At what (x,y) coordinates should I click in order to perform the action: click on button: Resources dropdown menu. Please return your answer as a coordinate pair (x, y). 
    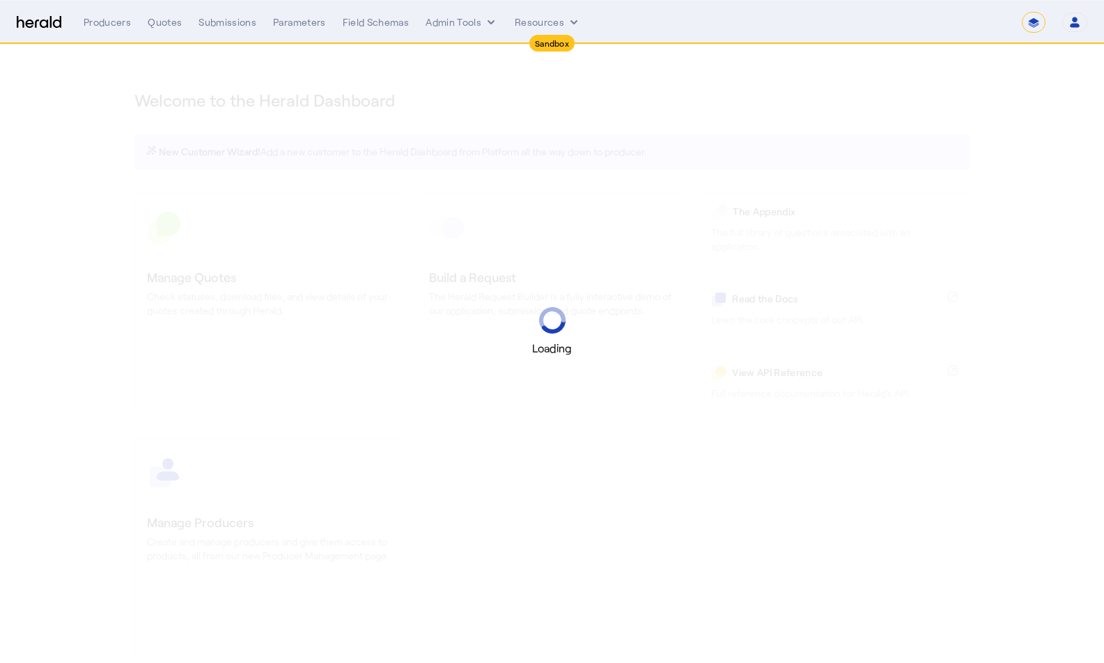
    Looking at the image, I should click on (547, 22).